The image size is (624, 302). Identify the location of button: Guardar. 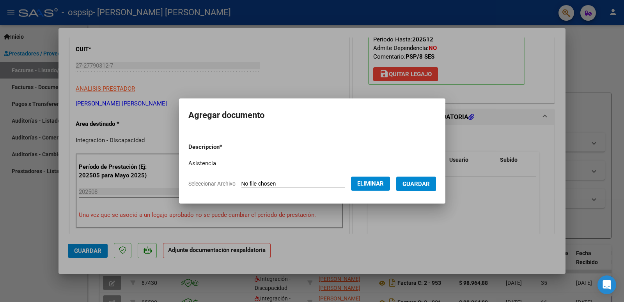
(416, 183).